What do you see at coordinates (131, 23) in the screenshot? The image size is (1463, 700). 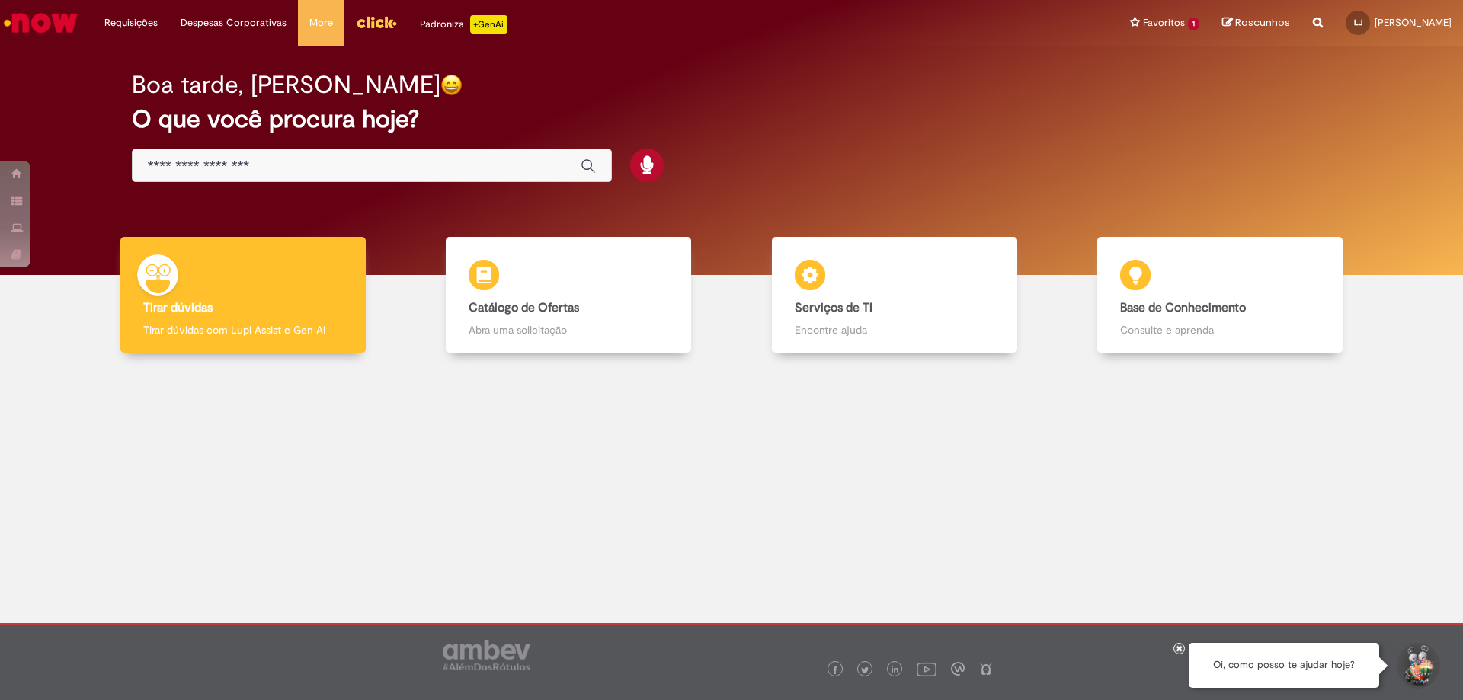 I see `span: Requisições` at bounding box center [131, 23].